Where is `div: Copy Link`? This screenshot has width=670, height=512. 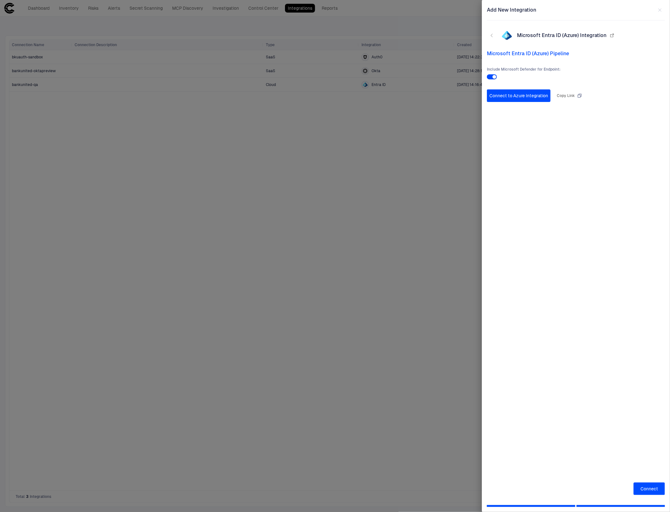
div: Copy Link is located at coordinates (569, 96).